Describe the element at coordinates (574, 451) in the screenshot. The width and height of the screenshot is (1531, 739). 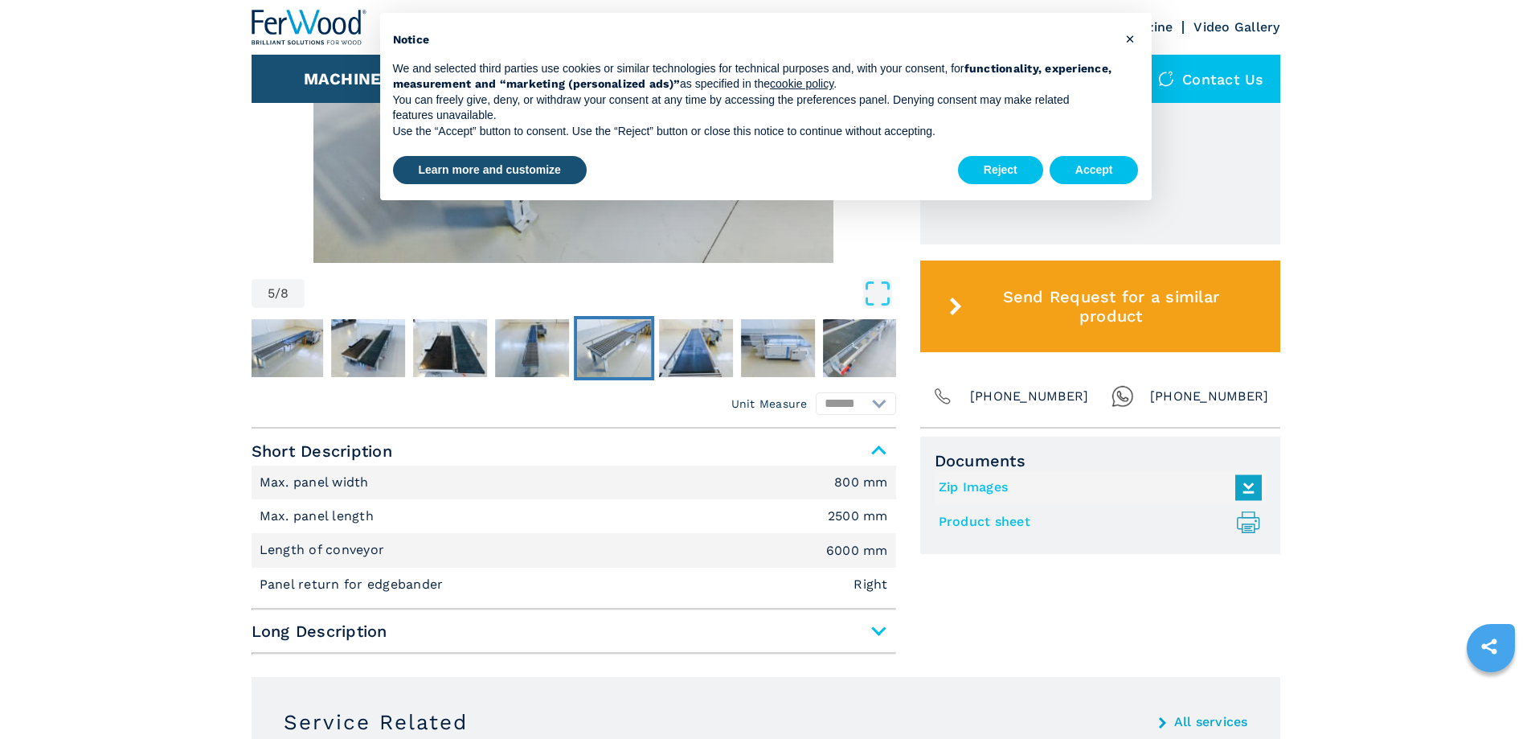
I see `span: Short Description` at that location.